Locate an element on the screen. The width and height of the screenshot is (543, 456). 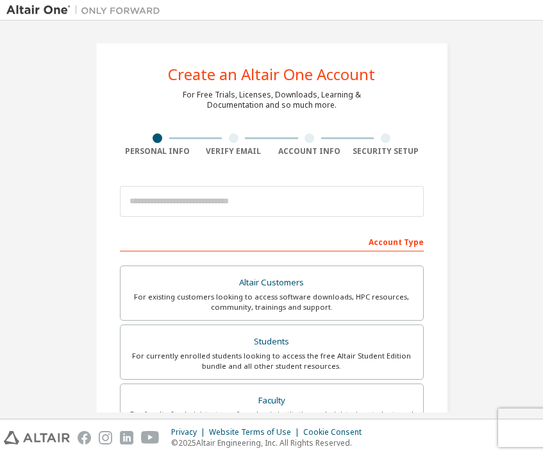
div: Students is located at coordinates (272, 342).